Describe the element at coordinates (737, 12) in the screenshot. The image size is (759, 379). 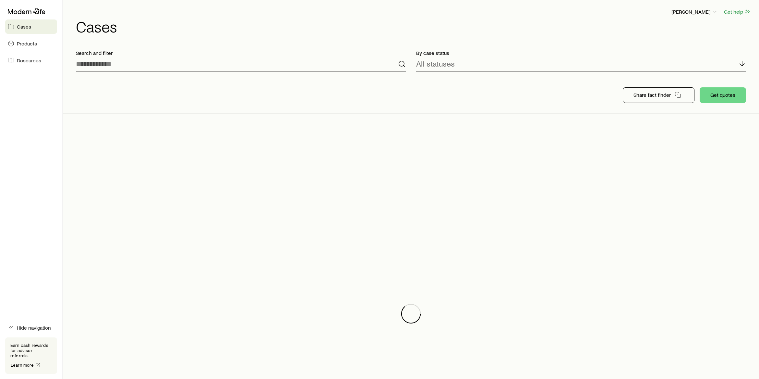
I see `button: Get help` at that location.